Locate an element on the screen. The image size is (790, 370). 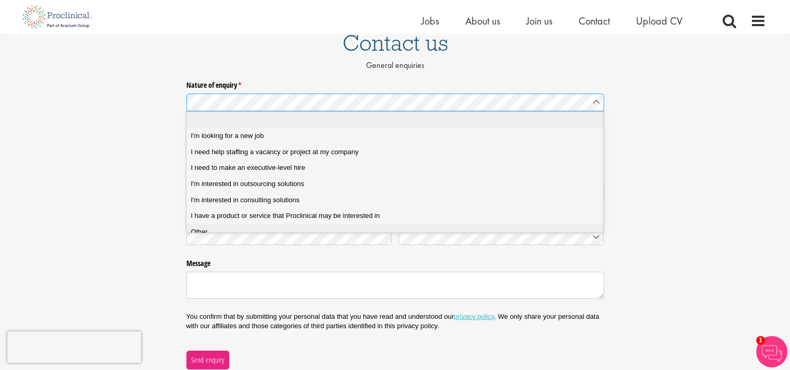
a: privacy policy is located at coordinates (473, 316).